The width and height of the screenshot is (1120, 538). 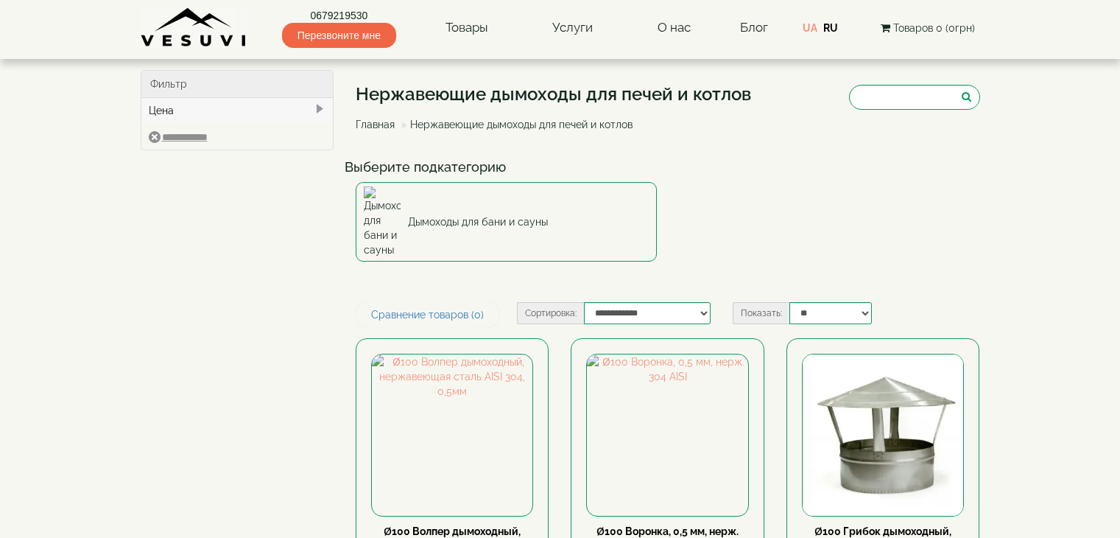 I want to click on a: О нас, so click(x=674, y=28).